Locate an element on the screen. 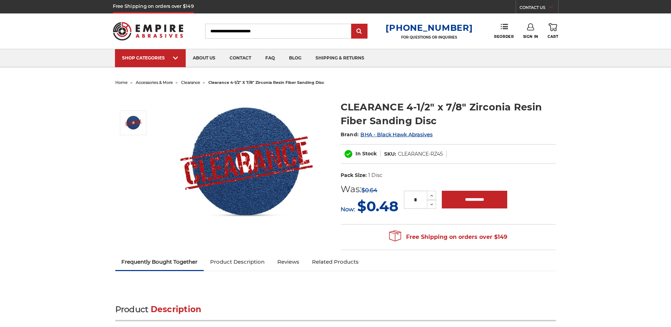 This screenshot has width=671, height=327. a: contact is located at coordinates (240, 58).